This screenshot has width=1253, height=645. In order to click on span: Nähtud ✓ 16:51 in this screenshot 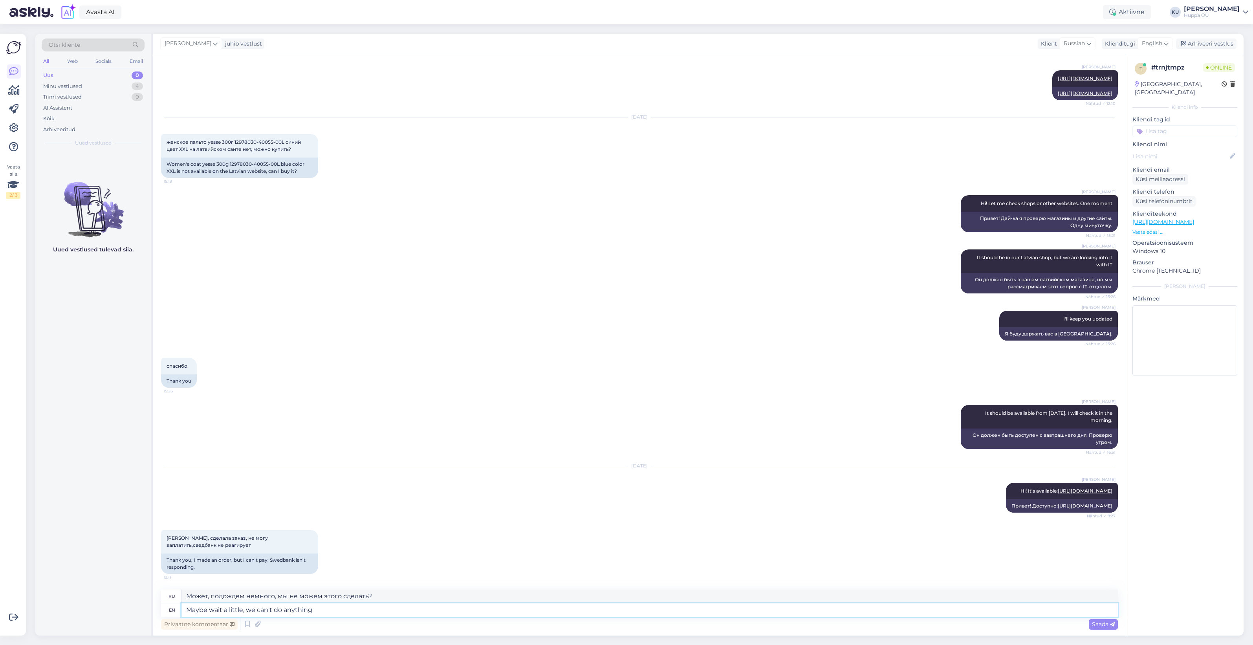, I will do `click(1100, 452)`.